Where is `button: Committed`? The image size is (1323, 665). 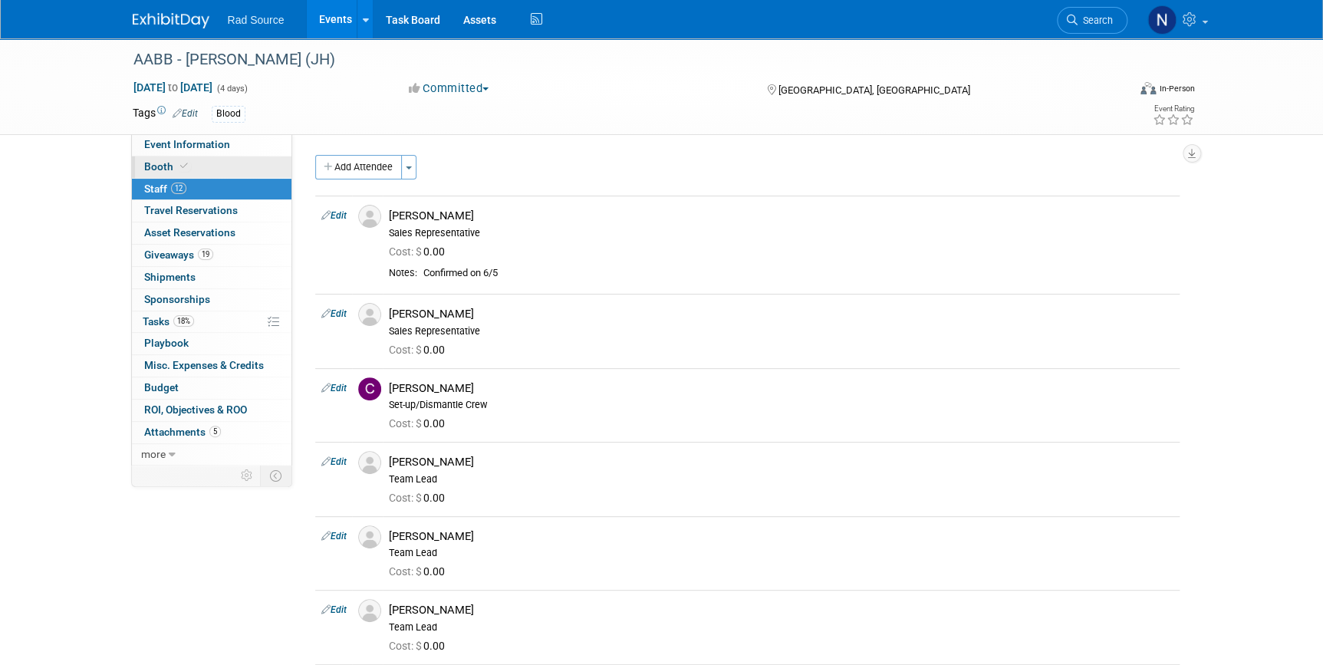 button: Committed is located at coordinates (449, 88).